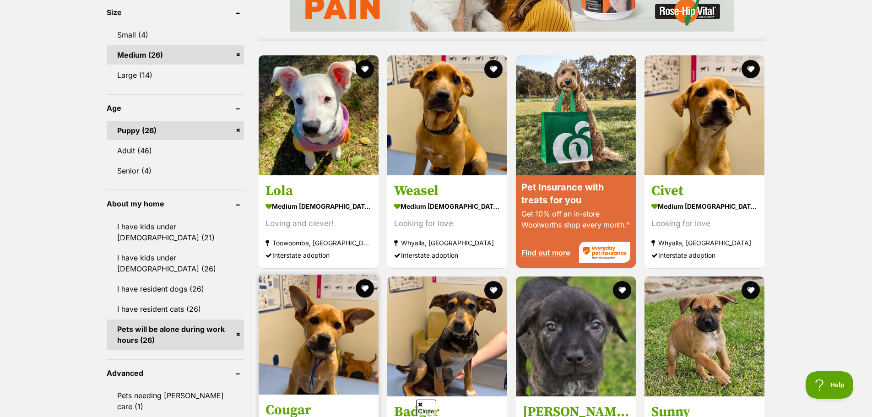 This screenshot has width=872, height=417. Describe the element at coordinates (175, 373) in the screenshot. I see `header: Advanced` at that location.